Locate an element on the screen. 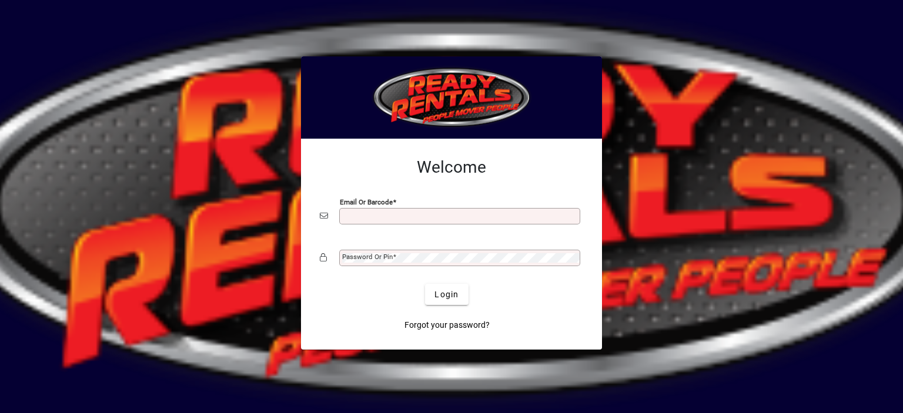 The width and height of the screenshot is (903, 413). span: Login is located at coordinates (446, 294).